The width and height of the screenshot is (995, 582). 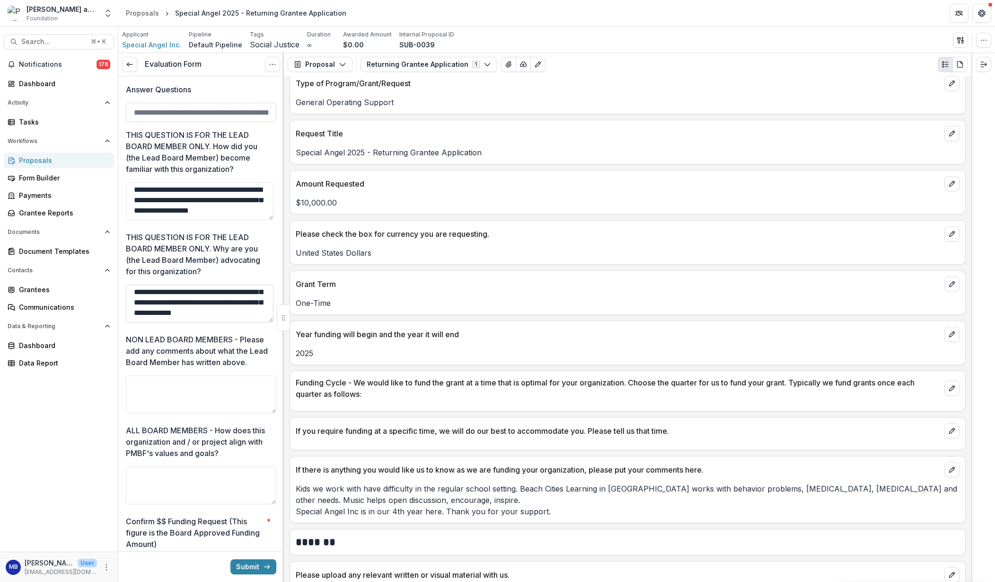 I want to click on button: Options, so click(x=273, y=64).